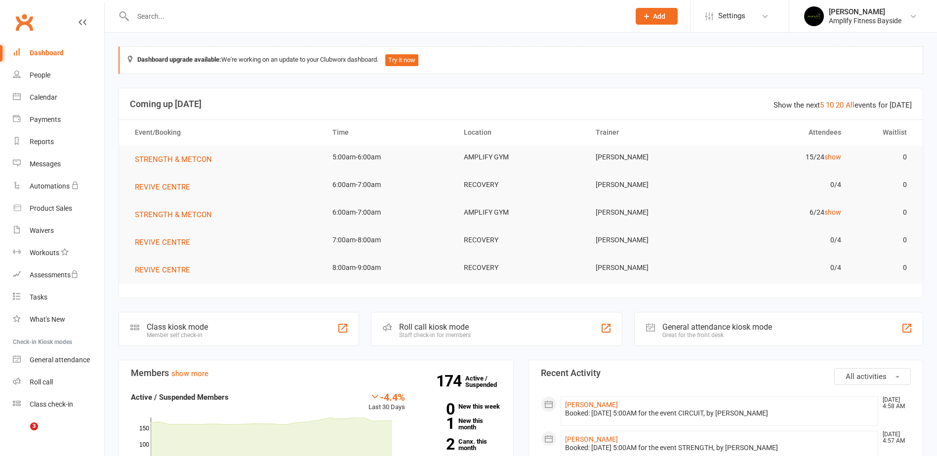 The height and width of the screenshot is (456, 937). Describe the element at coordinates (58, 164) in the screenshot. I see `a: Messages` at that location.